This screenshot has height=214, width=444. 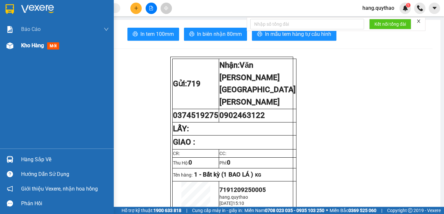 I want to click on span: 1, so click(x=408, y=5).